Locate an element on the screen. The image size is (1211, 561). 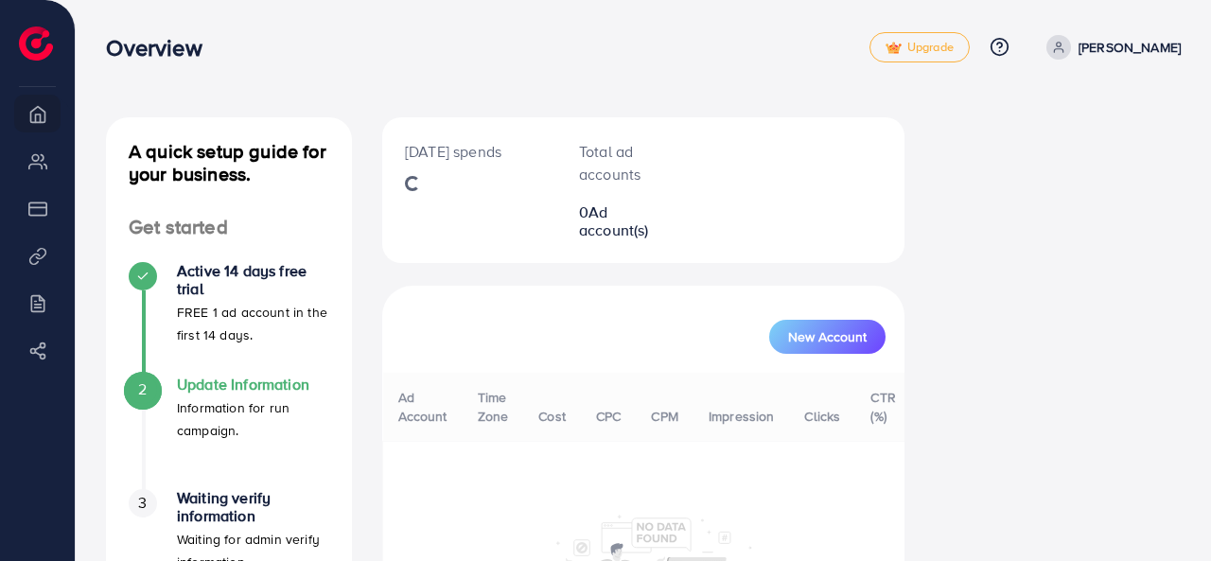
li: Active 14 days free trial is located at coordinates (229, 319).